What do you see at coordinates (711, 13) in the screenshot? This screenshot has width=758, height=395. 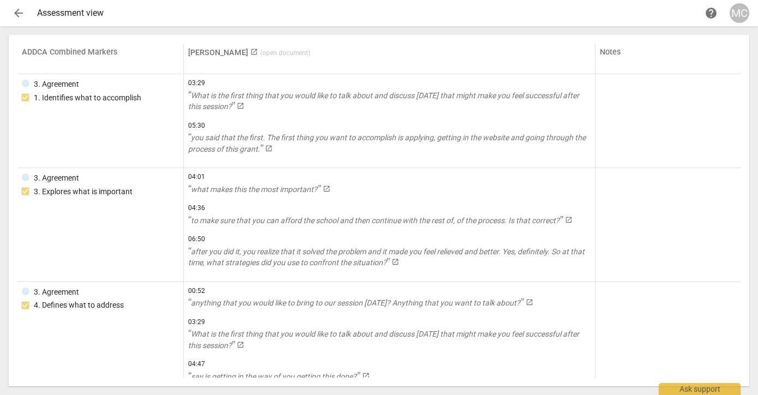 I see `a: Help` at bounding box center [711, 13].